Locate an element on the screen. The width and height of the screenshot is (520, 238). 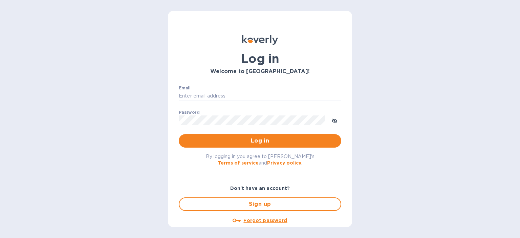
button: toggle password visibility is located at coordinates (335, 120).